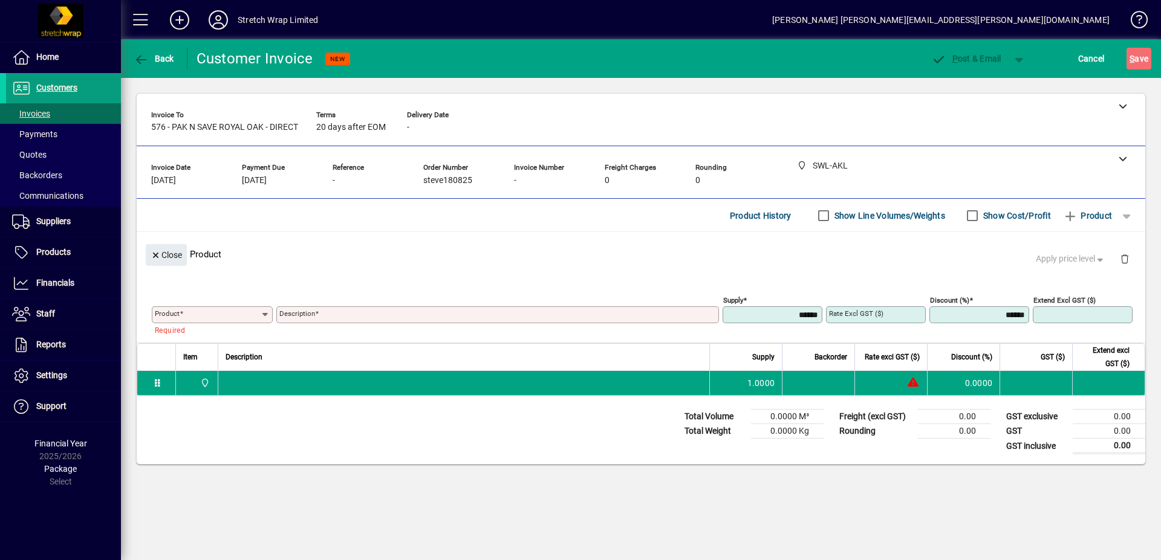  I want to click on button: Close, so click(166, 255).